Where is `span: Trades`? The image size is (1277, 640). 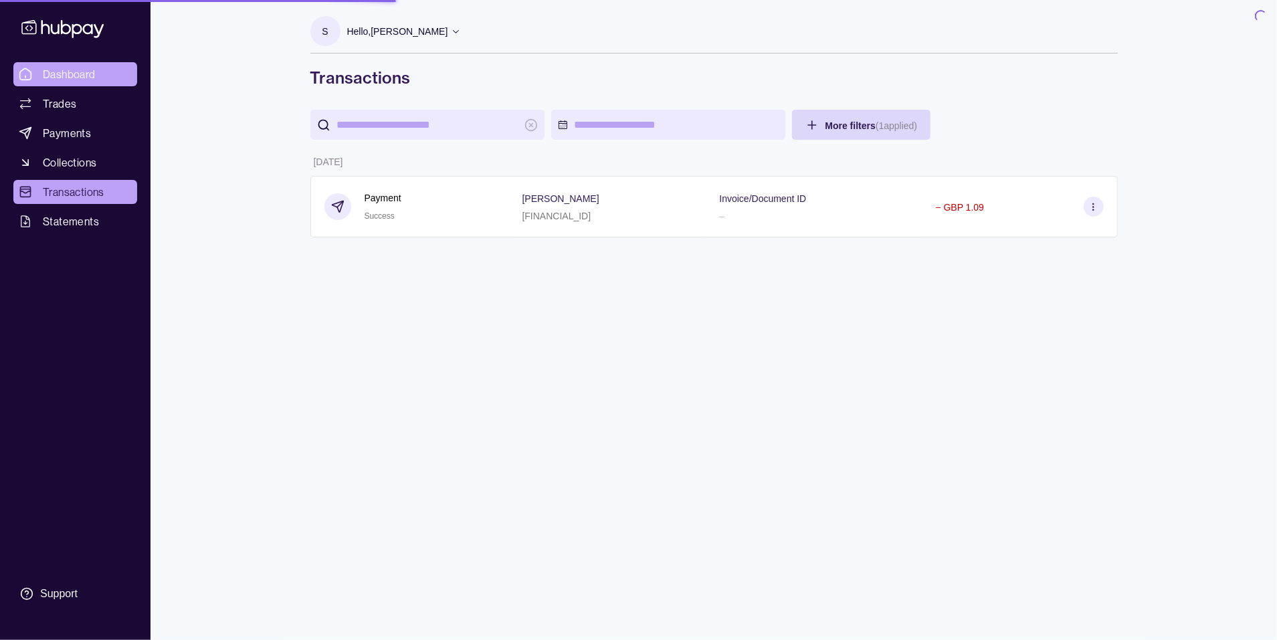
span: Trades is located at coordinates (60, 104).